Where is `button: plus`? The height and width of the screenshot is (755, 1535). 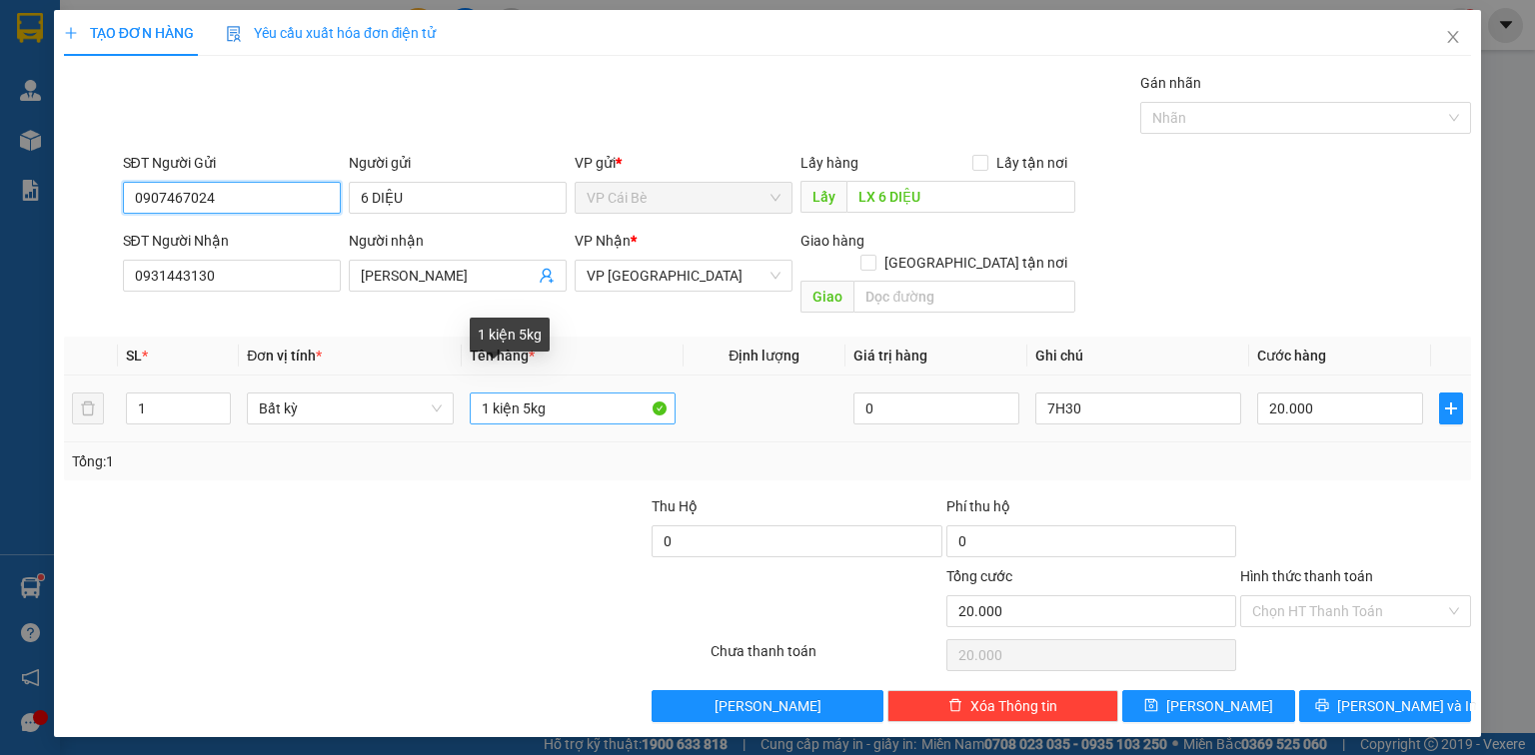
button: plus is located at coordinates (1451, 409).